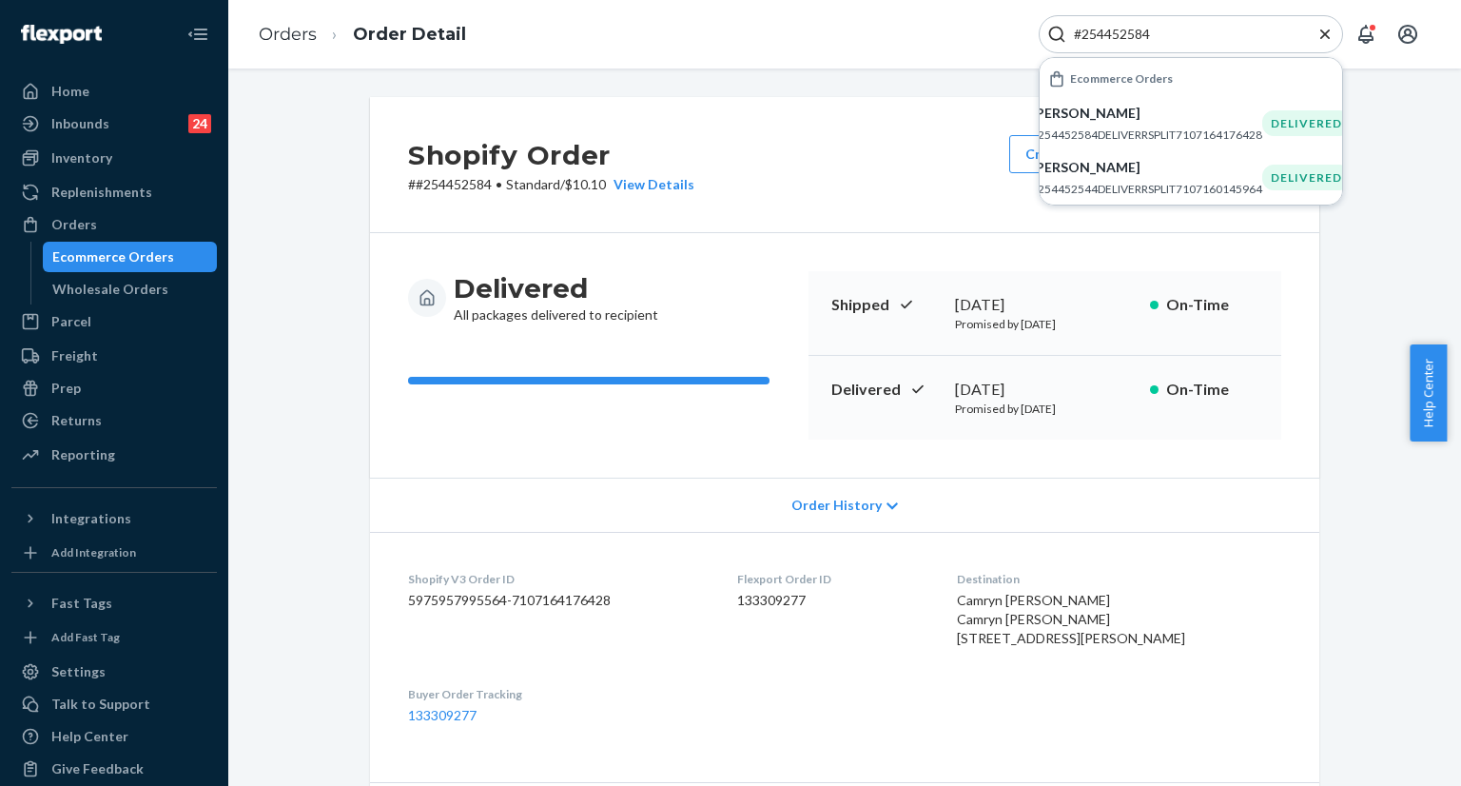  Describe the element at coordinates (1325, 34) in the screenshot. I see `button: Close Search` at that location.